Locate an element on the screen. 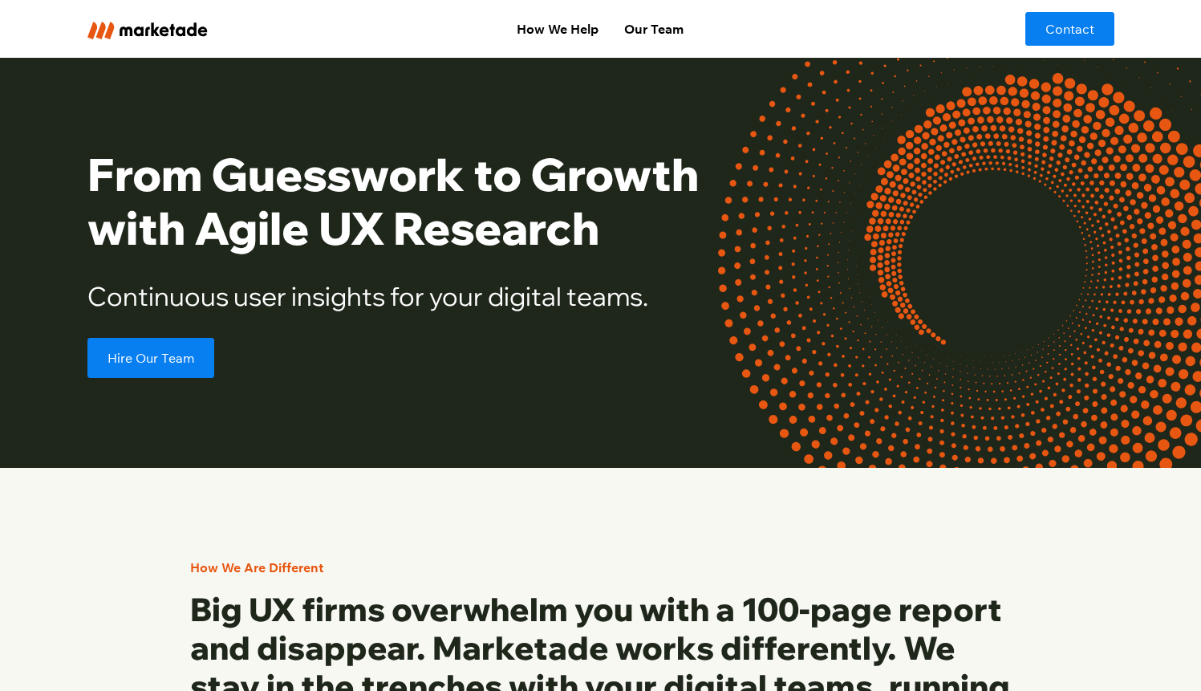 The image size is (1201, 691). a: home is located at coordinates (194, 28).